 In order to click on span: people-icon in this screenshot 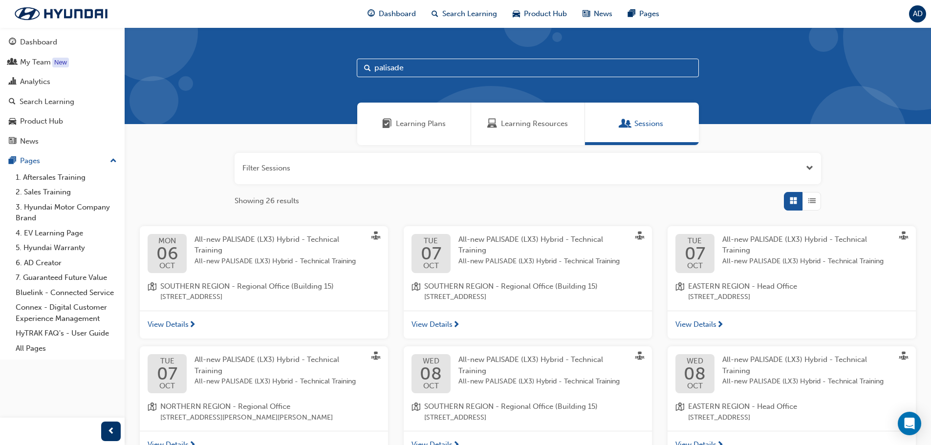, I will do `click(12, 63)`.